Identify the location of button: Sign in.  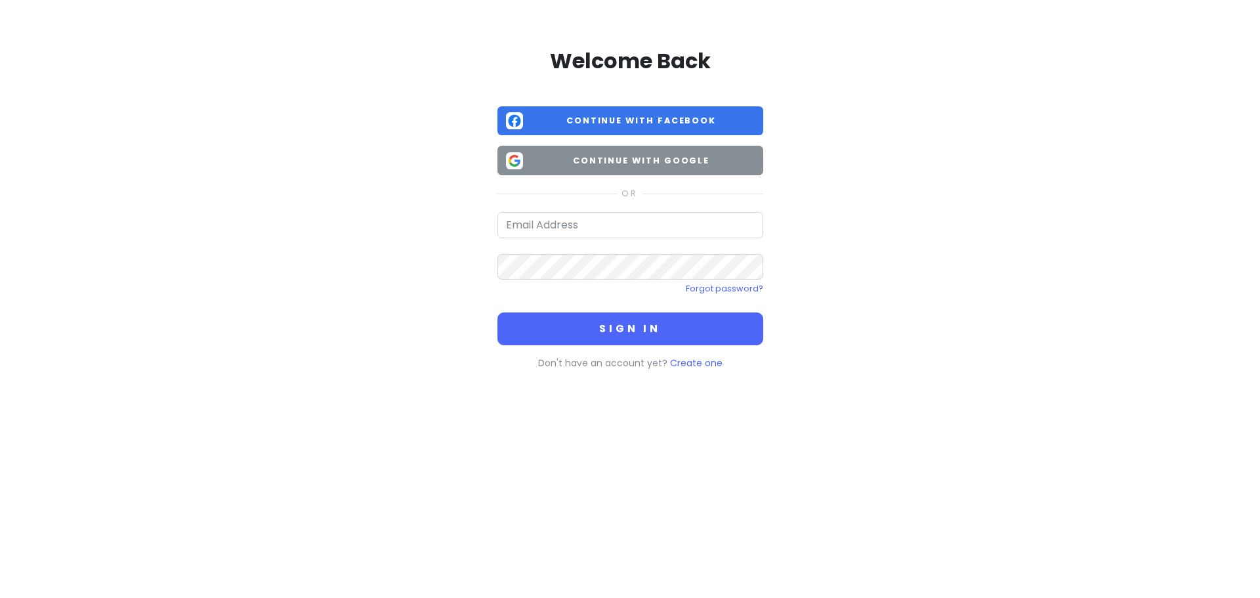
(630, 329).